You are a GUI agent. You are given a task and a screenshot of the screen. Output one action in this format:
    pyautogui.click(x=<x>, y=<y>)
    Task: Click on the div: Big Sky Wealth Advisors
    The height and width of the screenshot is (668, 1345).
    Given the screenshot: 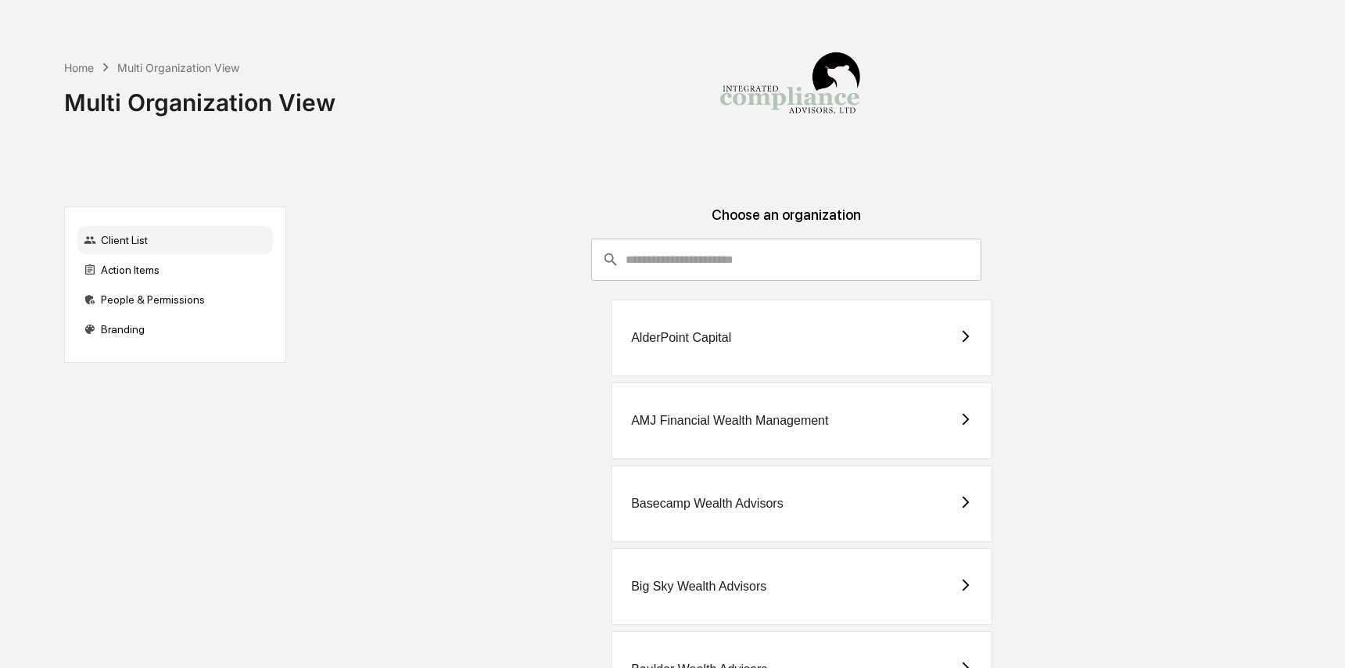 What is the action you would take?
    pyautogui.click(x=698, y=587)
    